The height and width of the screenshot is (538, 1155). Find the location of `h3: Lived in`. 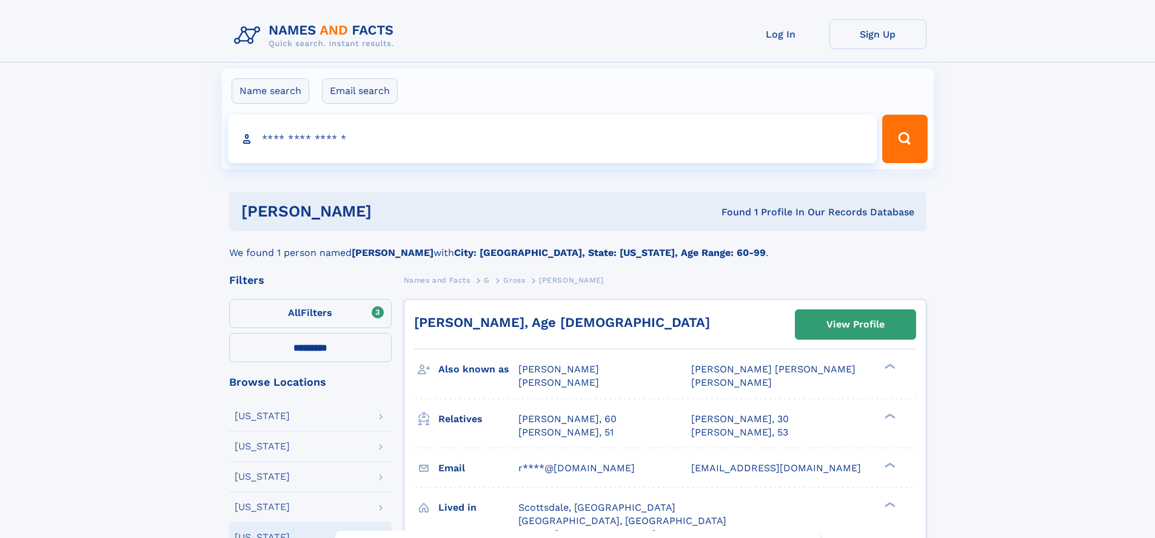

h3: Lived in is located at coordinates (478, 507).